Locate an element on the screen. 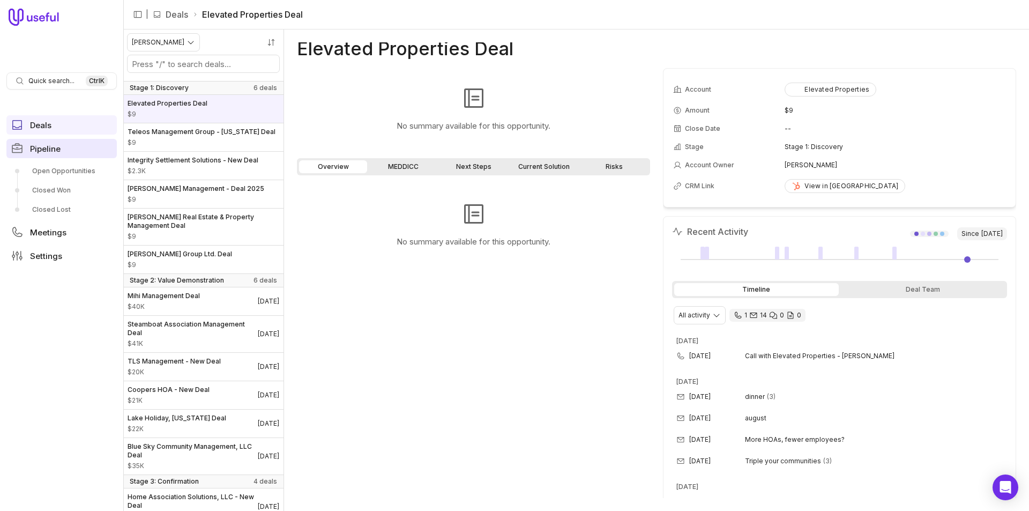  div: Deal Team is located at coordinates (923, 289).